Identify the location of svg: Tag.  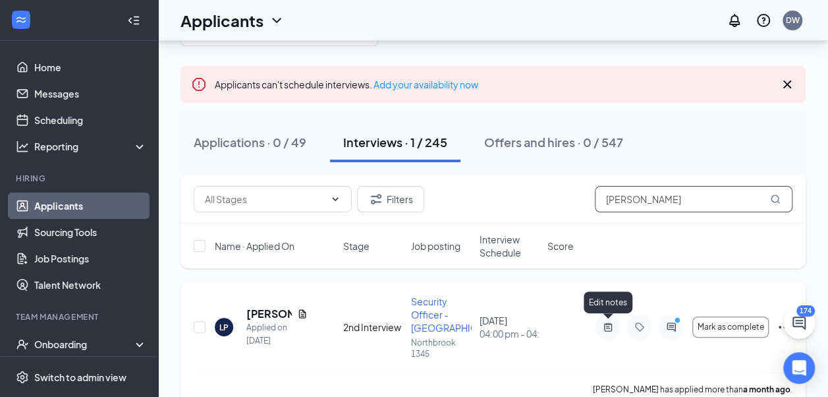
(640, 327).